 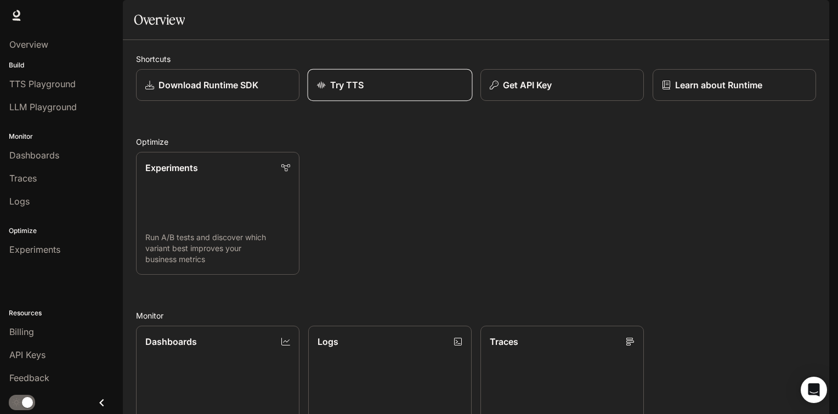 I want to click on p: Run A/B tests and discover which variant best improves your business metrics, so click(x=218, y=248).